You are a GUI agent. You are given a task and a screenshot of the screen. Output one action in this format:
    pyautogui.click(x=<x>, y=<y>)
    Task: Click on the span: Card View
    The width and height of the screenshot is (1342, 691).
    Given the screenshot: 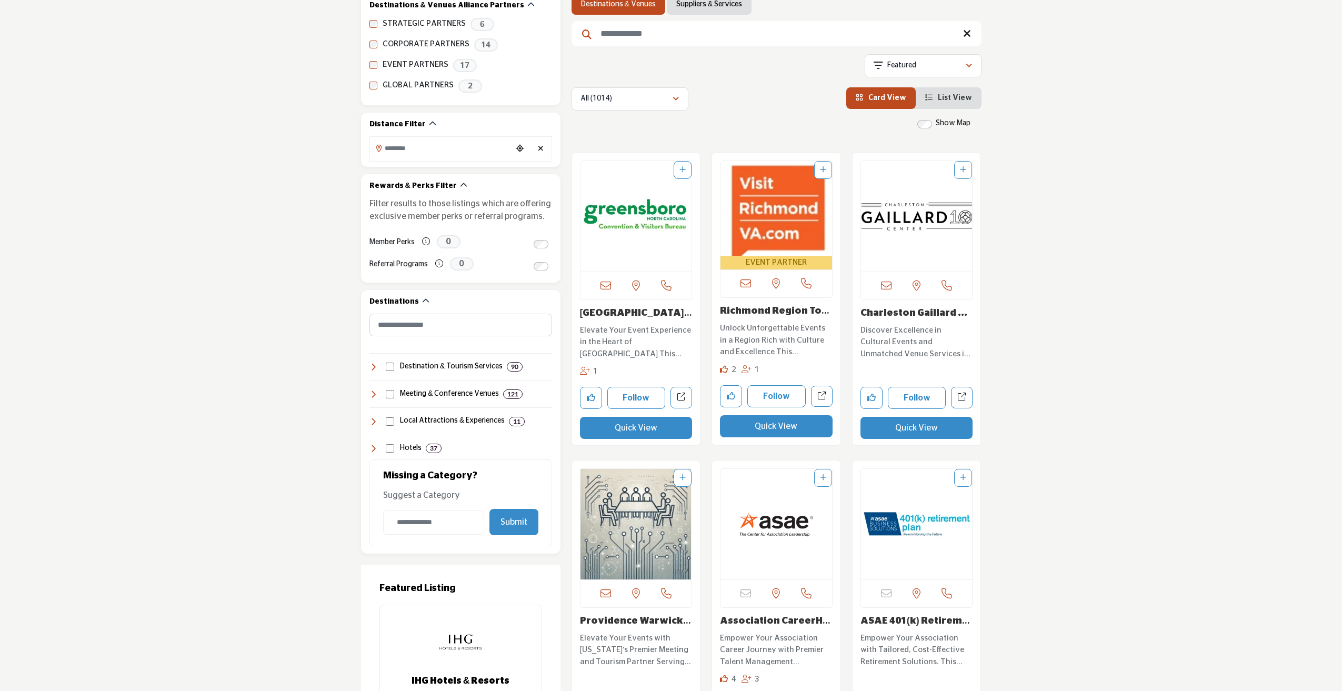 What is the action you would take?
    pyautogui.click(x=887, y=98)
    